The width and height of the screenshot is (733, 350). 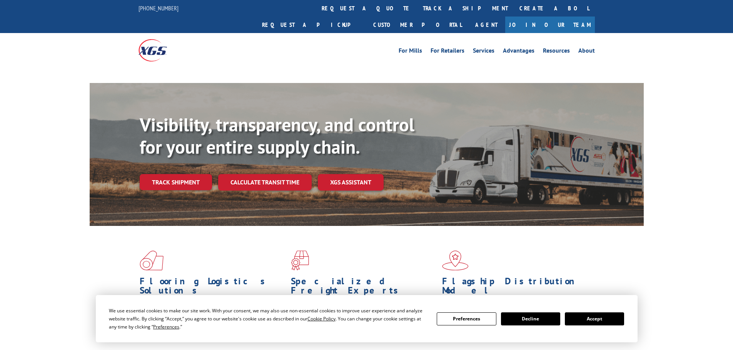 I want to click on h1: Specialized Freight Experts, so click(x=363, y=288).